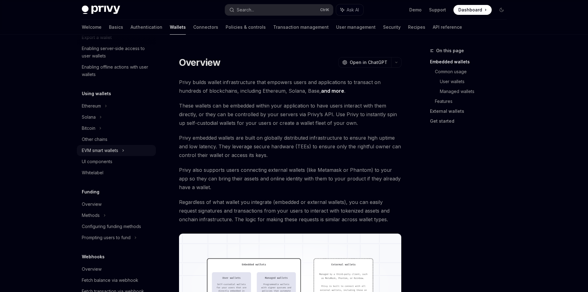  I want to click on div: Other chains, so click(95, 139).